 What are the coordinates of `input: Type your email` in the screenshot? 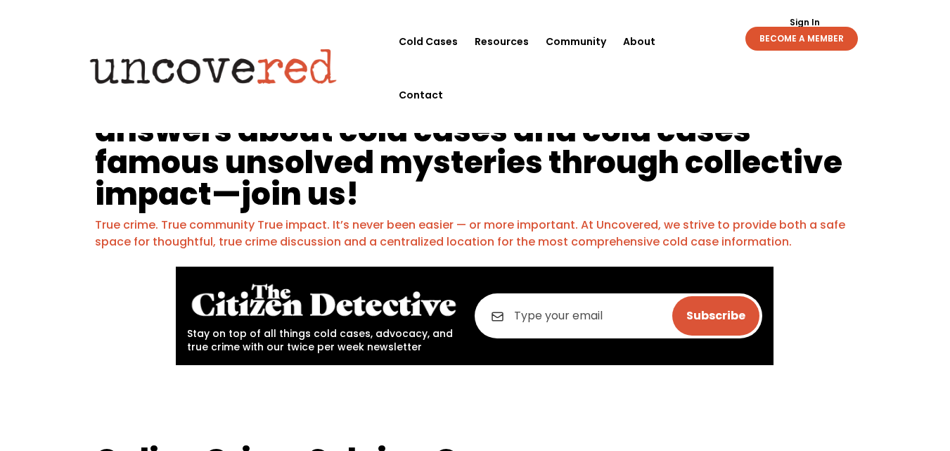 It's located at (618, 316).